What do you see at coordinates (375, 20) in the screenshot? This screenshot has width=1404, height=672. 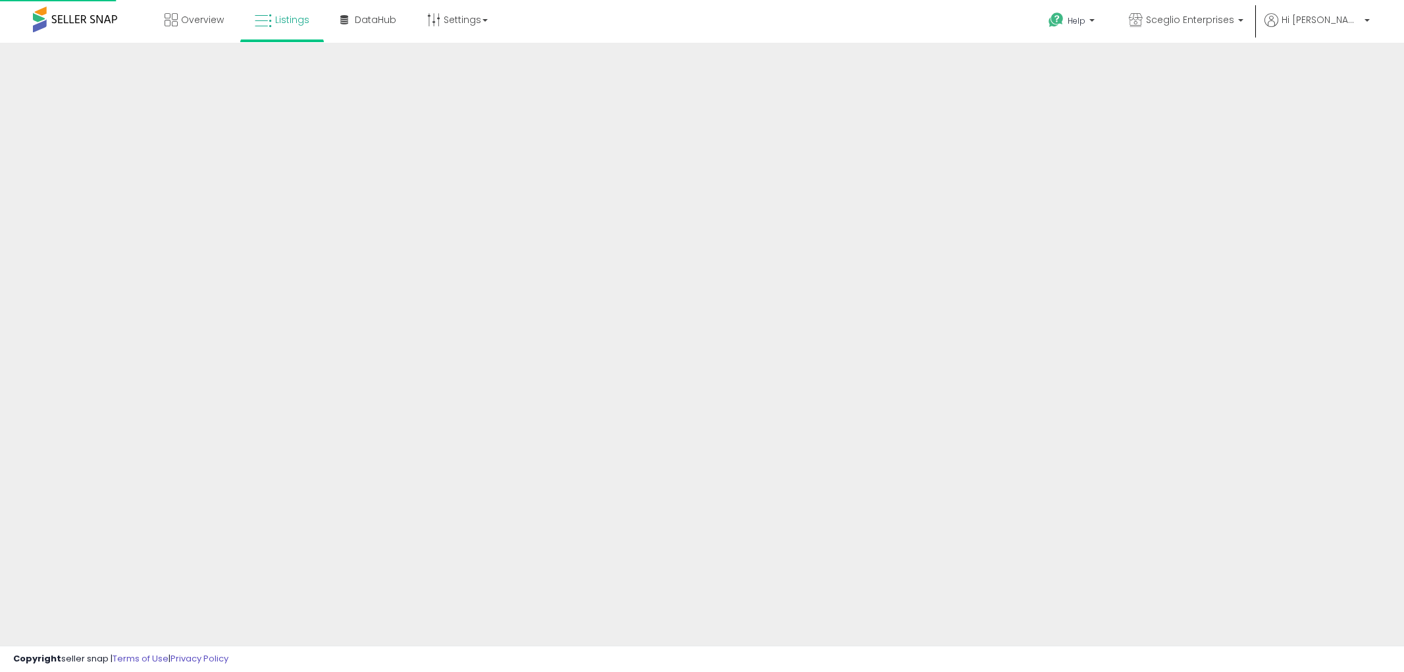 I see `span: DataHub` at bounding box center [375, 20].